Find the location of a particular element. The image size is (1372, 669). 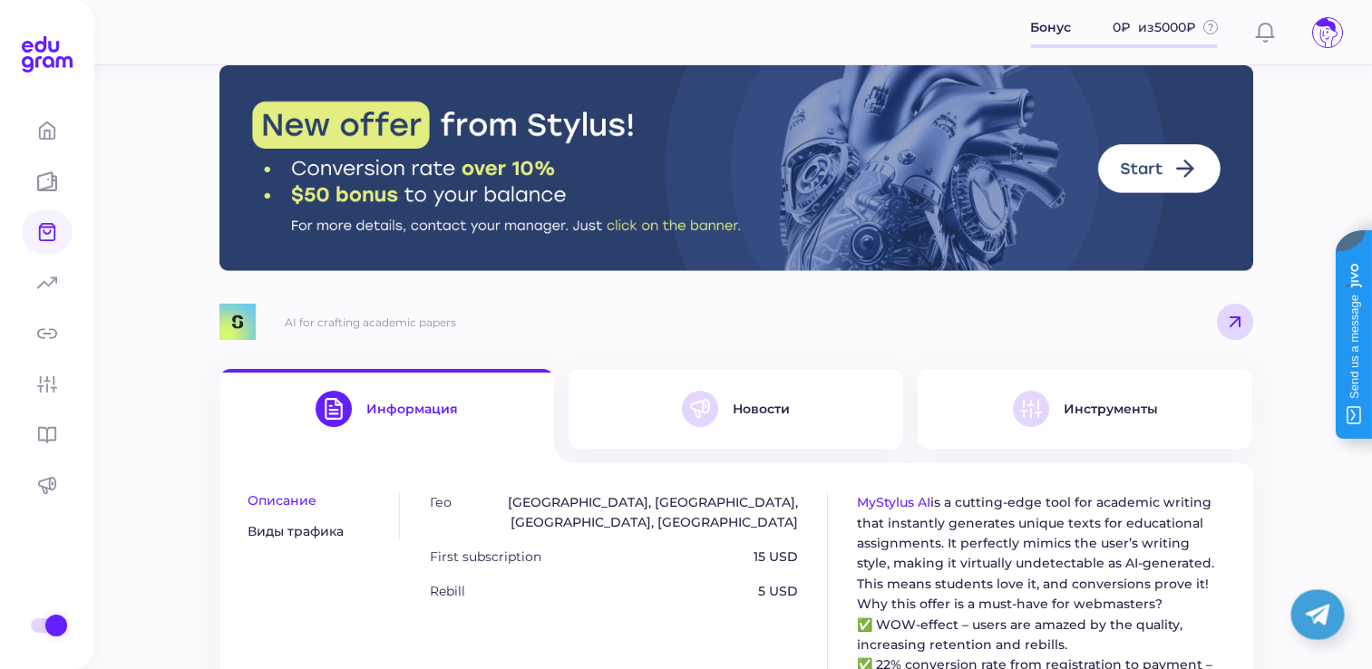

p: is a cutting-edge tool for academic writing that instantly generates unique texts for educational... is located at coordinates (1040, 543).